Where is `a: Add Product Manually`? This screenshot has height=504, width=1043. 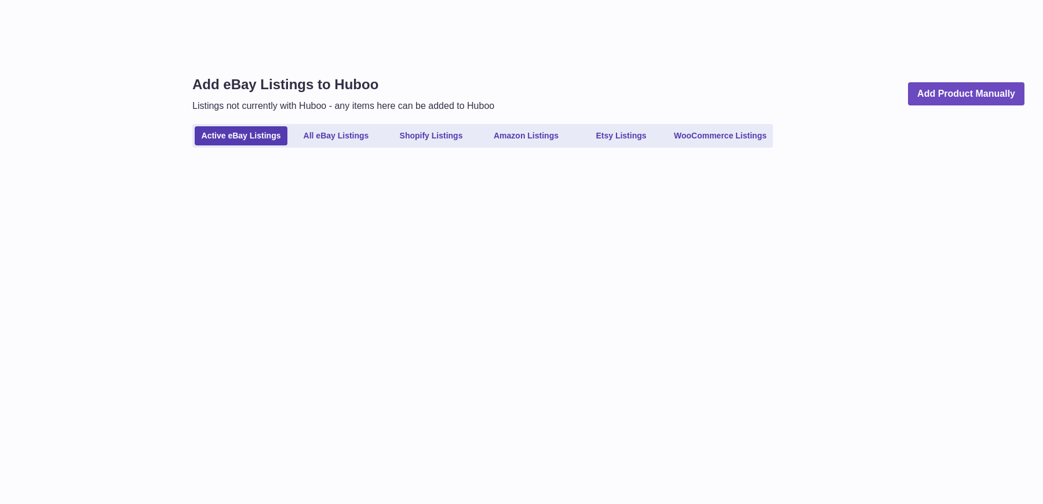
a: Add Product Manually is located at coordinates (966, 94).